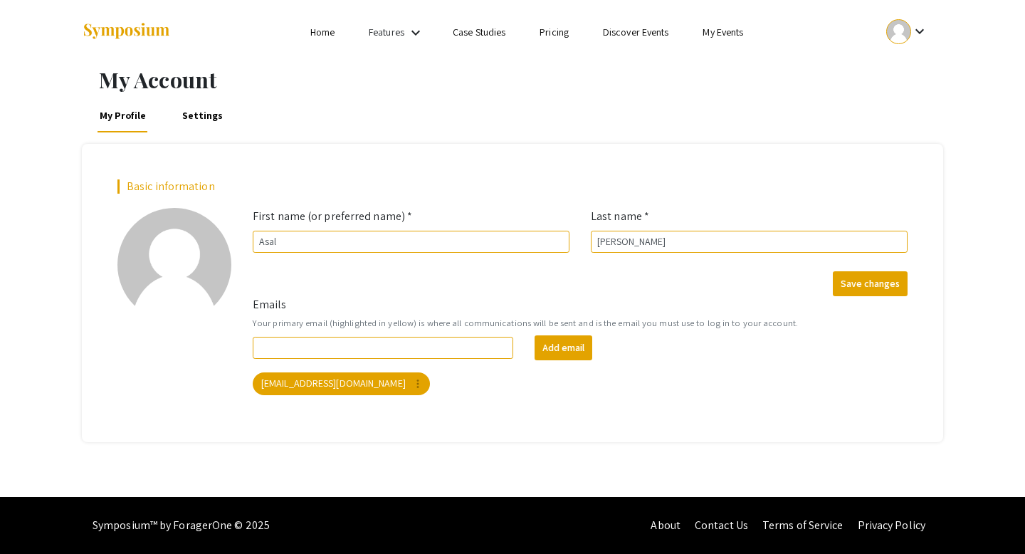 This screenshot has height=554, width=1025. Describe the element at coordinates (554, 32) in the screenshot. I see `a: Pricing` at that location.